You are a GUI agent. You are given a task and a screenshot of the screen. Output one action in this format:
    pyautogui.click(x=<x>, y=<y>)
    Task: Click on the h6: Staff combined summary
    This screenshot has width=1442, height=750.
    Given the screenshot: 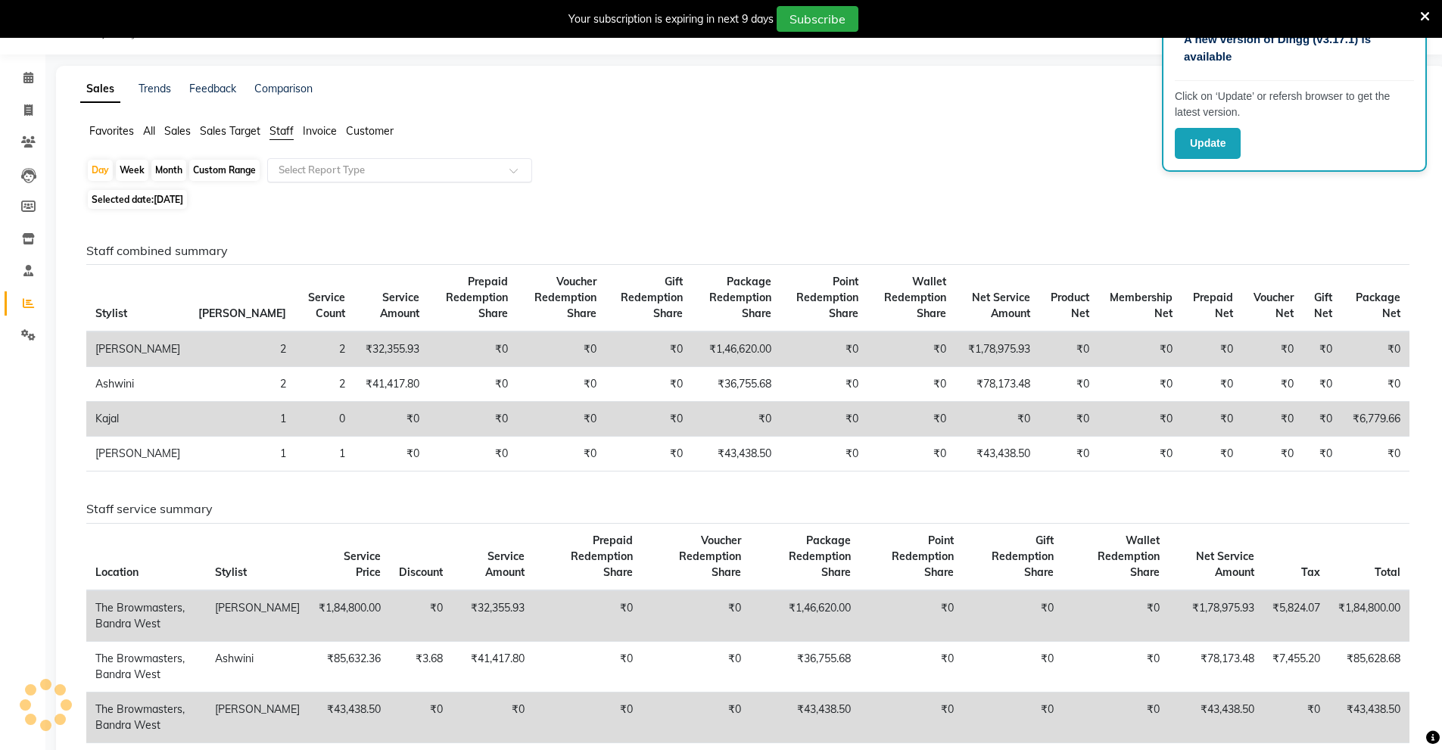 What is the action you would take?
    pyautogui.click(x=748, y=251)
    